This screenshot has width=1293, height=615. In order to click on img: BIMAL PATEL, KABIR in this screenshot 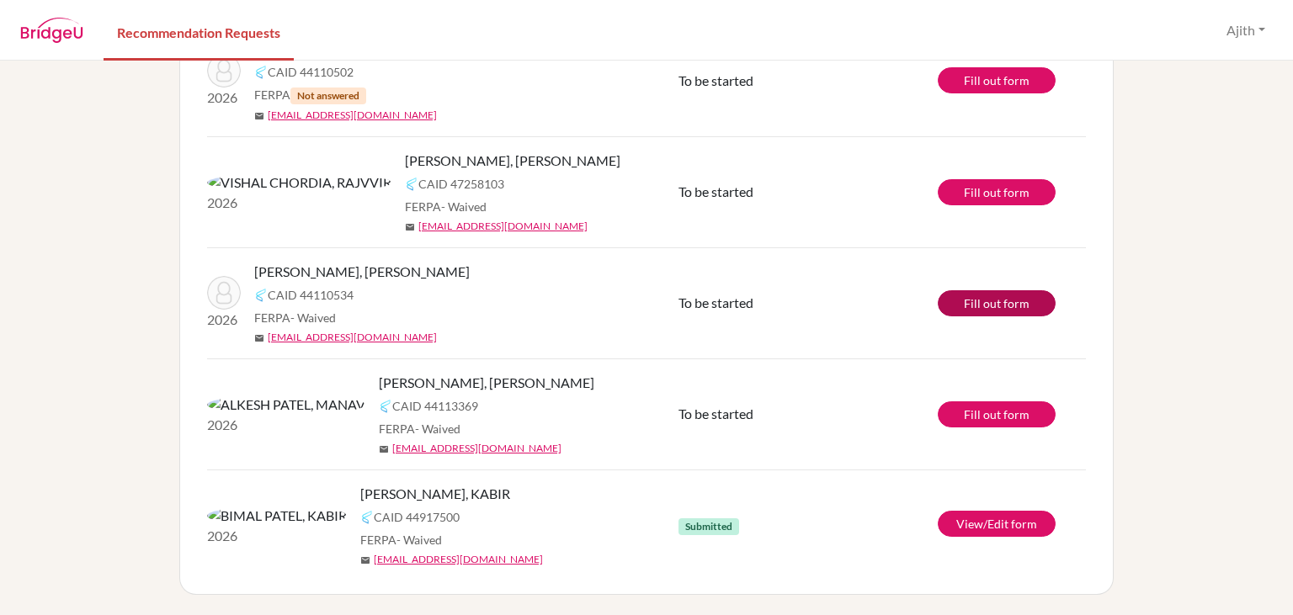, I will do `click(277, 516)`.